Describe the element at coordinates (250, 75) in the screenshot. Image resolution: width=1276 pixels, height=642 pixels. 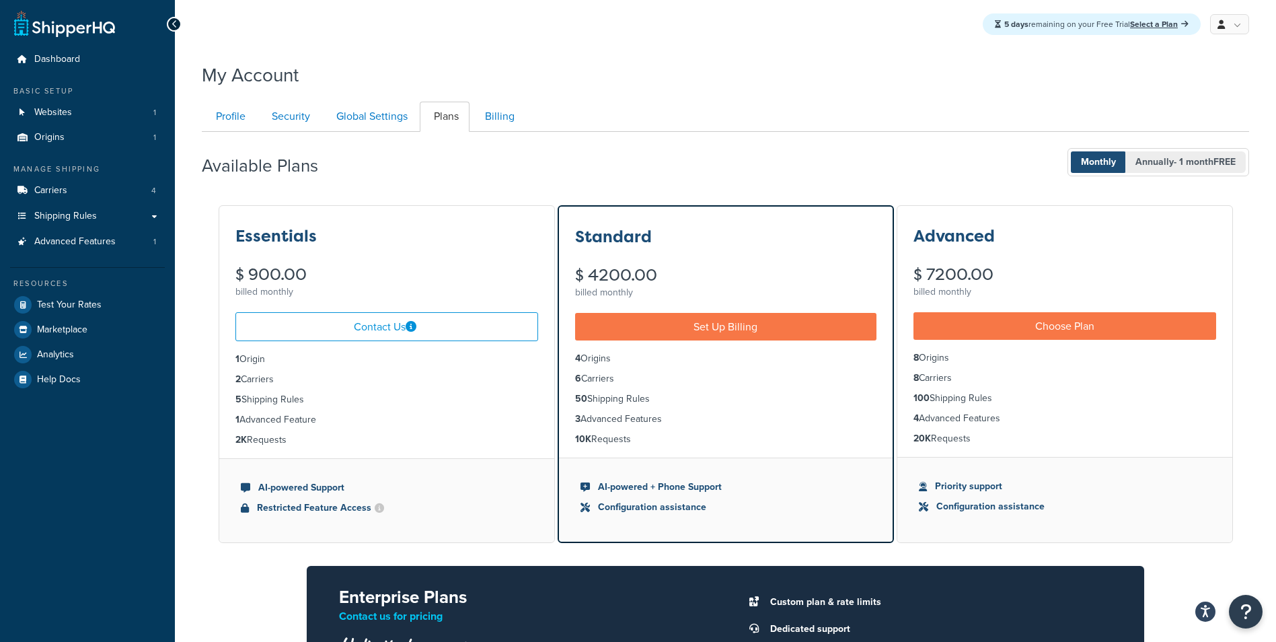
I see `h1: My Account` at that location.